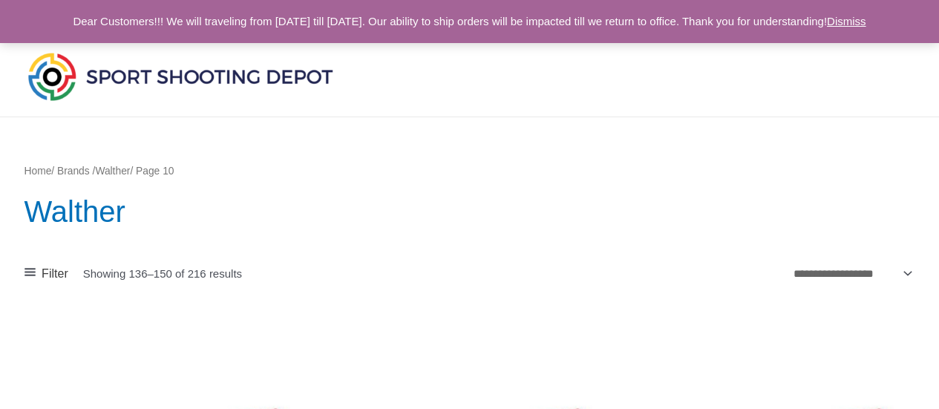  Describe the element at coordinates (46, 274) in the screenshot. I see `a: Filter` at that location.